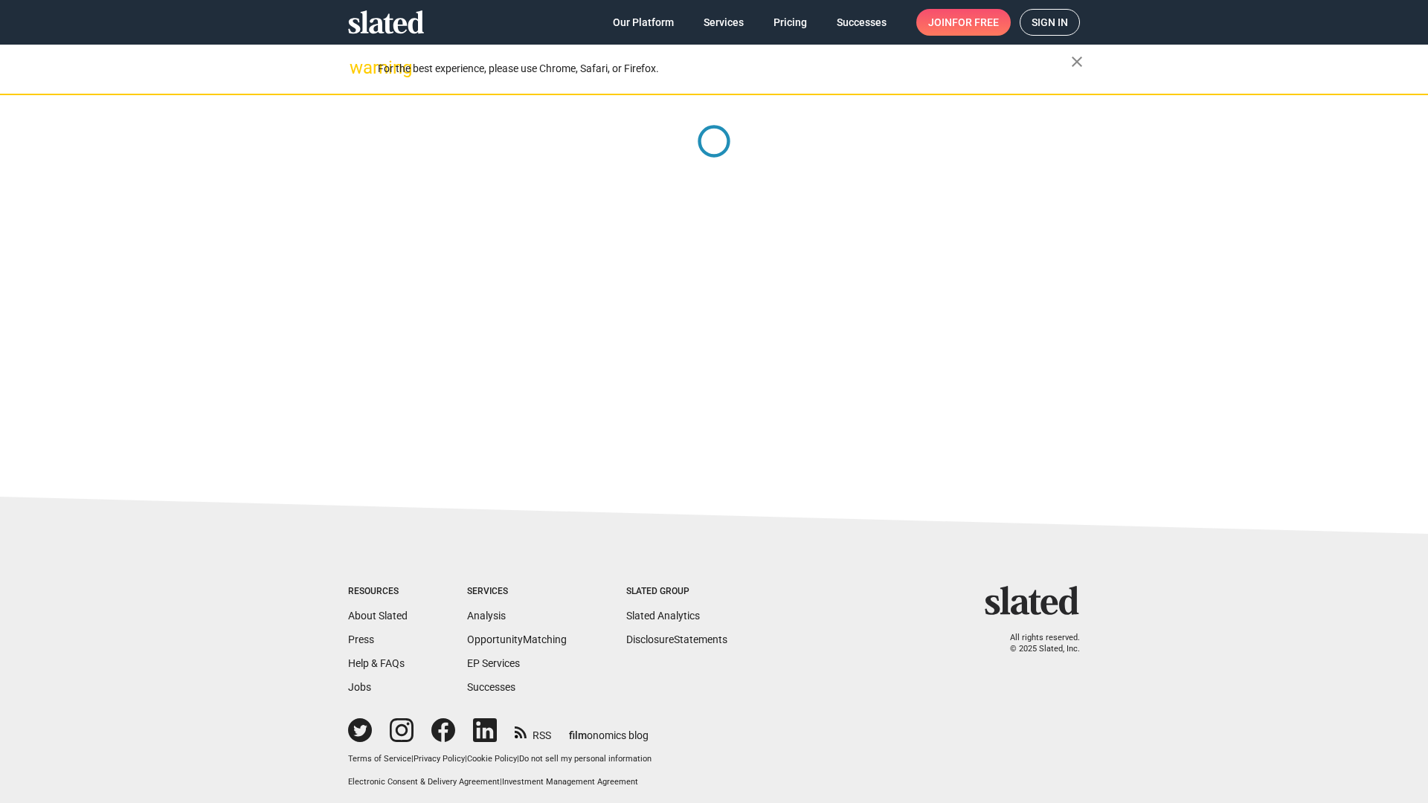  I want to click on a: EP Services, so click(493, 663).